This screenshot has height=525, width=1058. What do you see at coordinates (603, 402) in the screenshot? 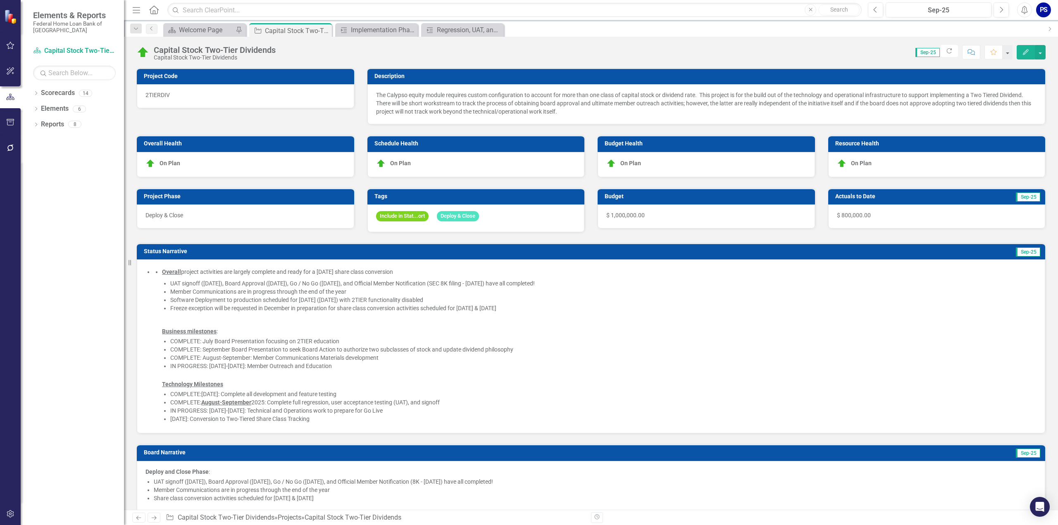
I see `li: 2025: Complete full regression, user acceptance testing (UAT), and signoff` at bounding box center [603, 402].